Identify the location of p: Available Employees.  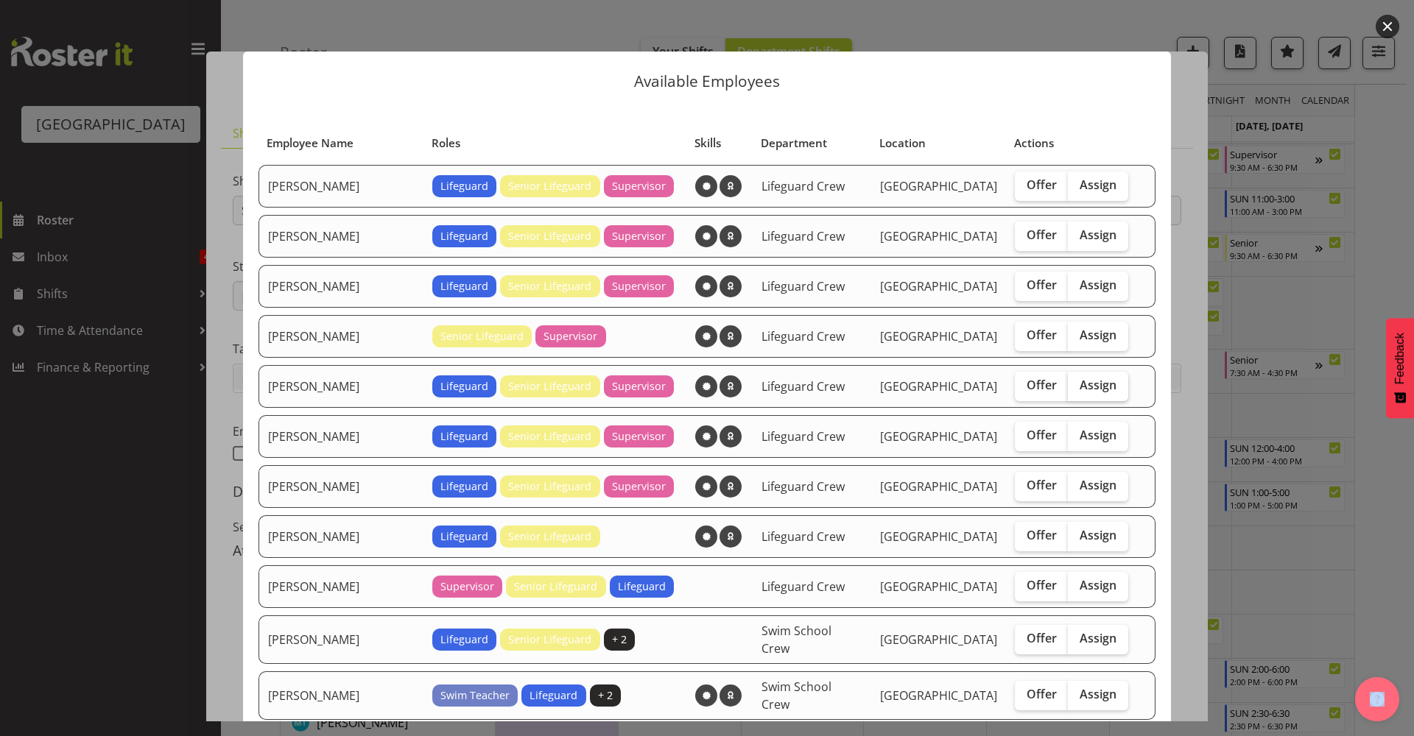
(707, 81).